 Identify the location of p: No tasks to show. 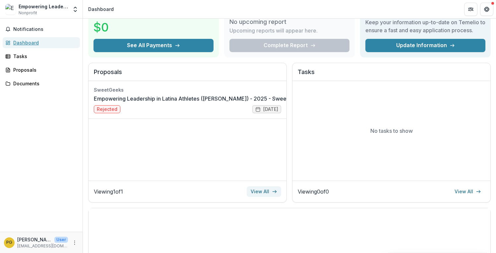
(392, 131).